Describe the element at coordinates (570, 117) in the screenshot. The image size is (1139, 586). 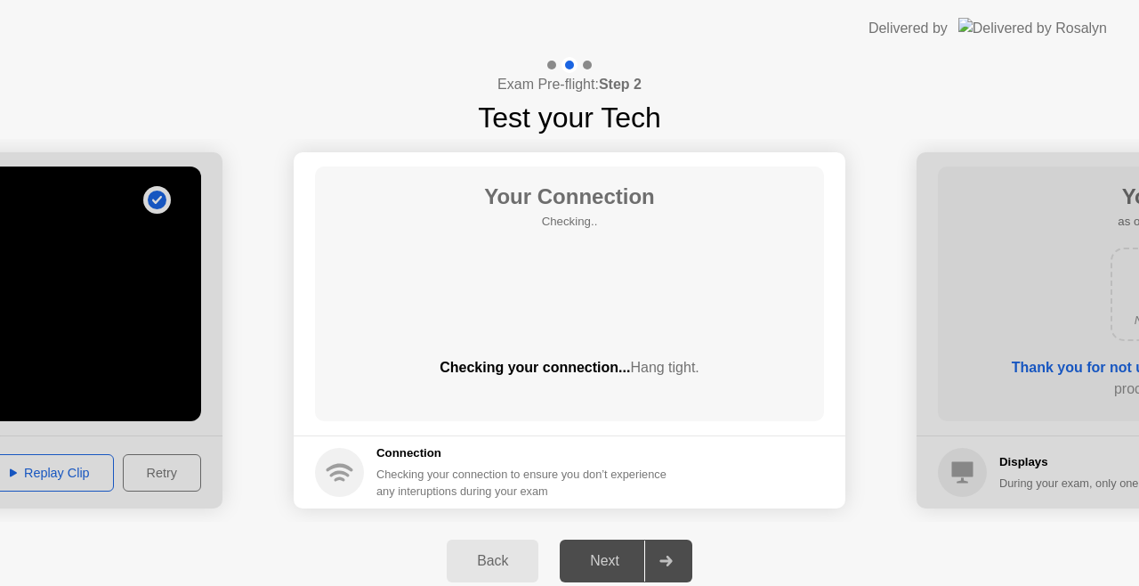
I see `h1: Test your Tech` at that location.